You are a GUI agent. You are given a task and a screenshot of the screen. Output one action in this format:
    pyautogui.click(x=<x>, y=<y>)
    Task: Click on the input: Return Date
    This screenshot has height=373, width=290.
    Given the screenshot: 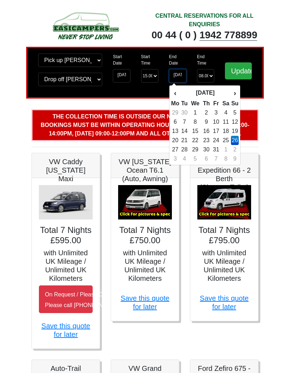 What is the action you would take?
    pyautogui.click(x=178, y=76)
    